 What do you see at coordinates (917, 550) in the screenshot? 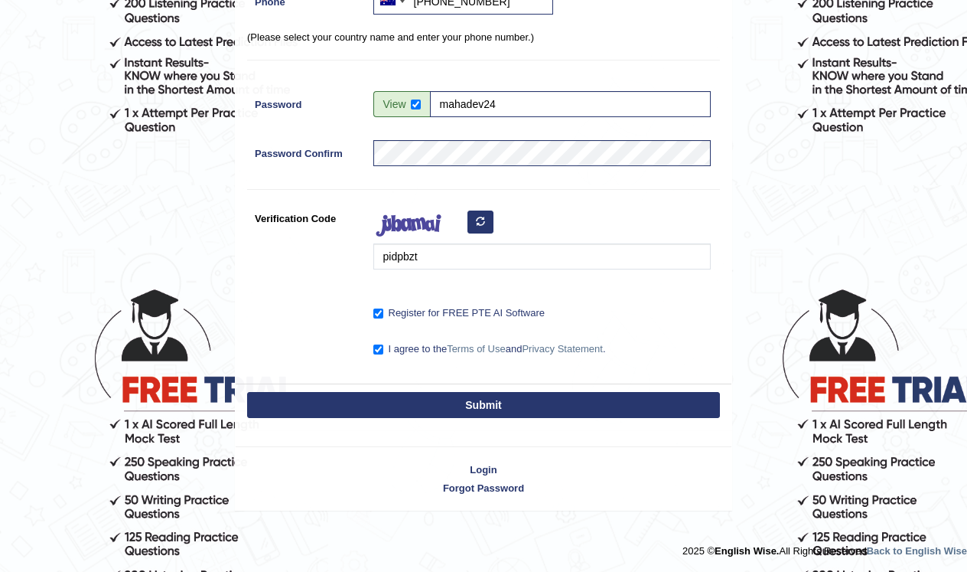
I see `strong: Back to English Wise` at bounding box center [917, 550].